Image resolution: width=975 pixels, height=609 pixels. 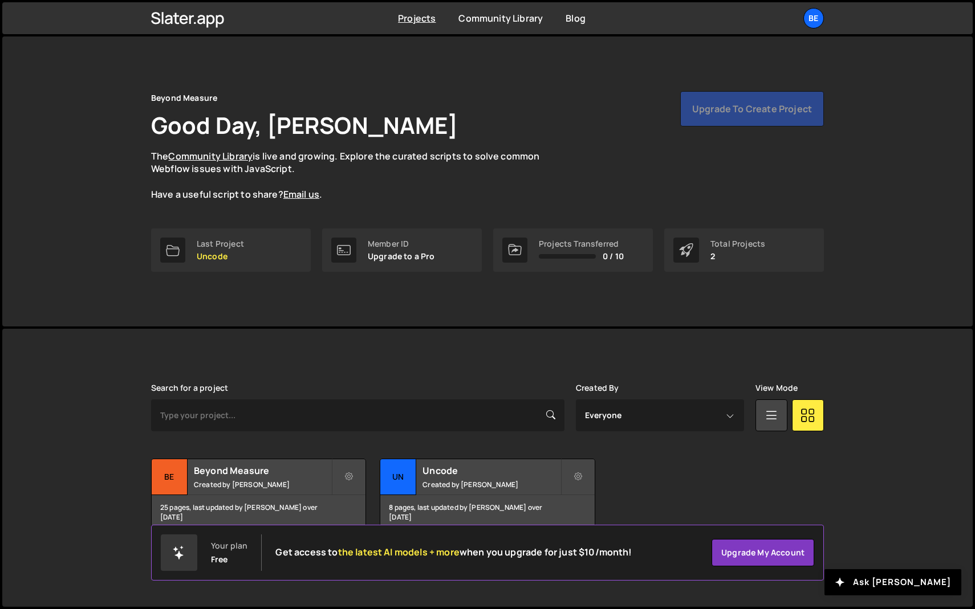 I want to click on div: Last Project, so click(x=220, y=244).